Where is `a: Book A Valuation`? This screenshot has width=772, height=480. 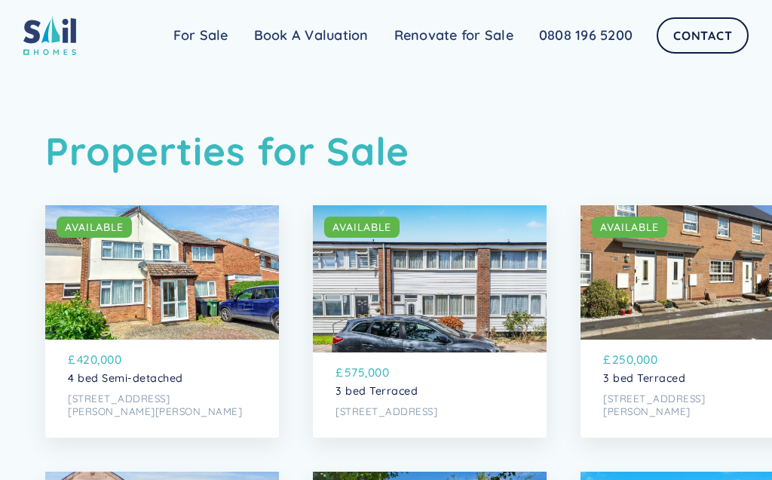 a: Book A Valuation is located at coordinates (311, 35).